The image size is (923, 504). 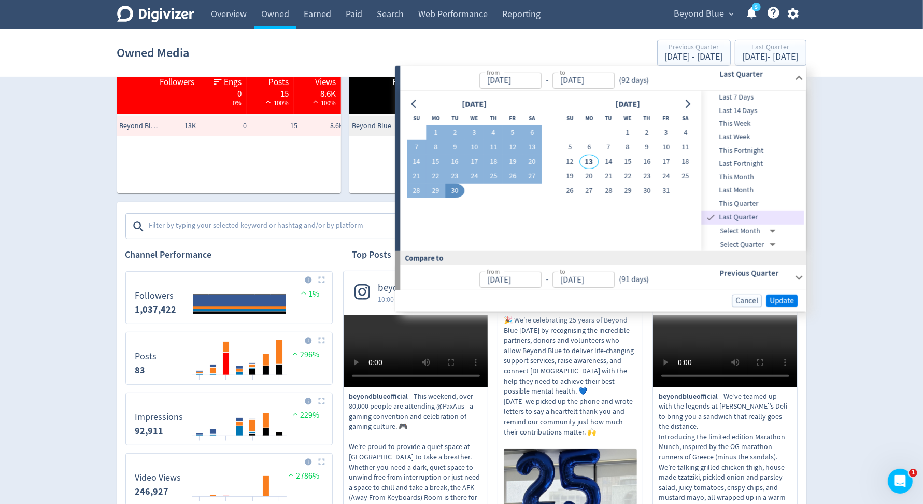 What do you see at coordinates (603, 171) in the screenshot?
I see `div: from-to(92 days)Last Quarter` at bounding box center [603, 171].